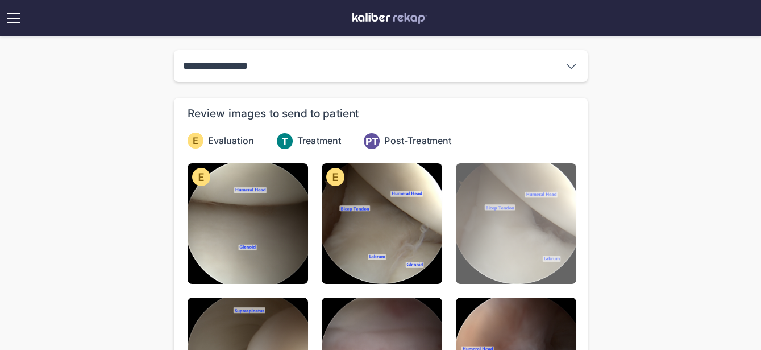 Image resolution: width=761 pixels, height=350 pixels. What do you see at coordinates (390, 18) in the screenshot?
I see `img: kaliber labs logo` at bounding box center [390, 18].